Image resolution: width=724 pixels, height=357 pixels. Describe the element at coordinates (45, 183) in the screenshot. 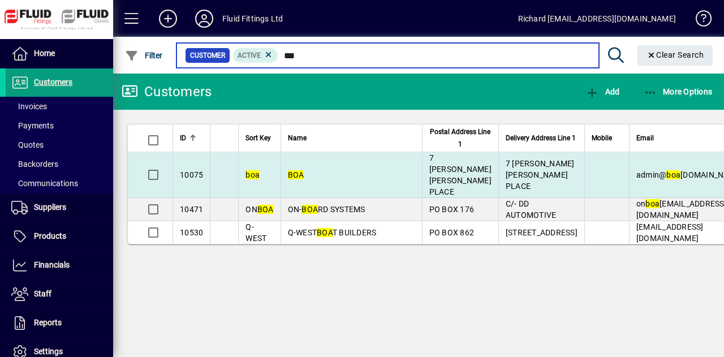

I see `span: Communications` at that location.